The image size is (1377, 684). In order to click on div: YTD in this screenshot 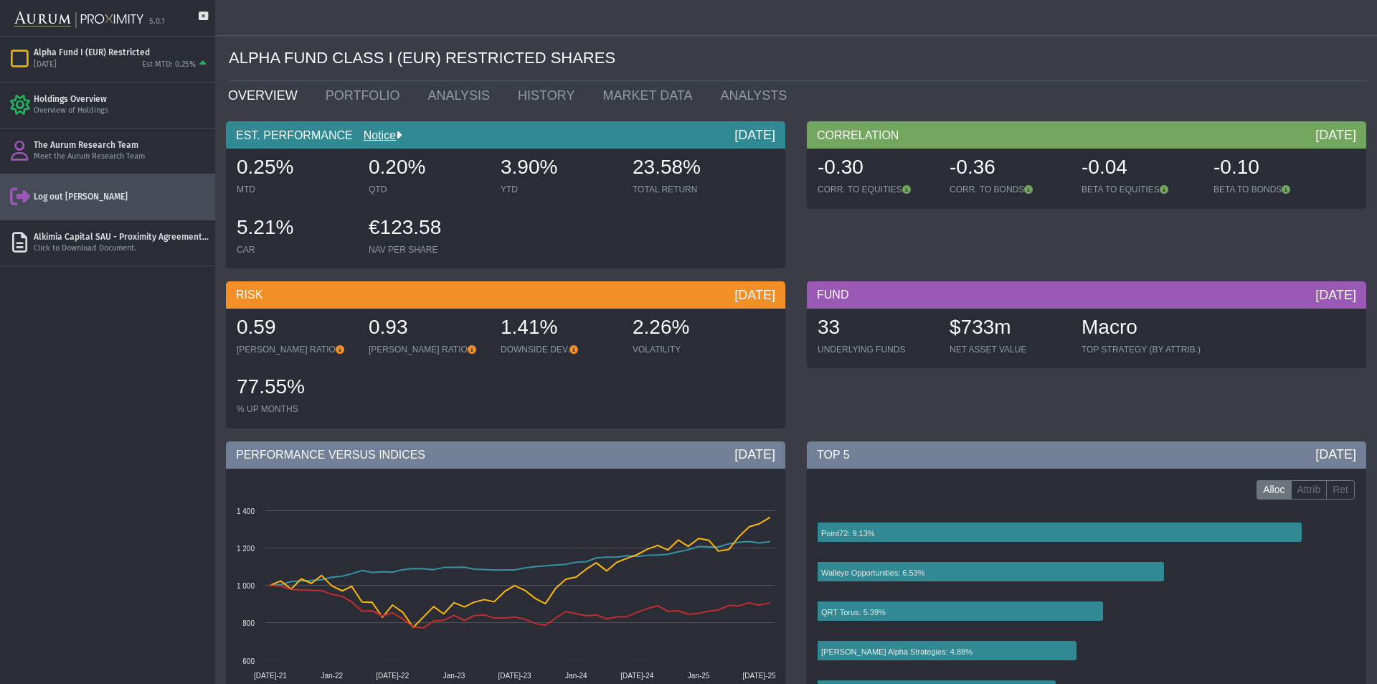, I will do `click(559, 189)`.